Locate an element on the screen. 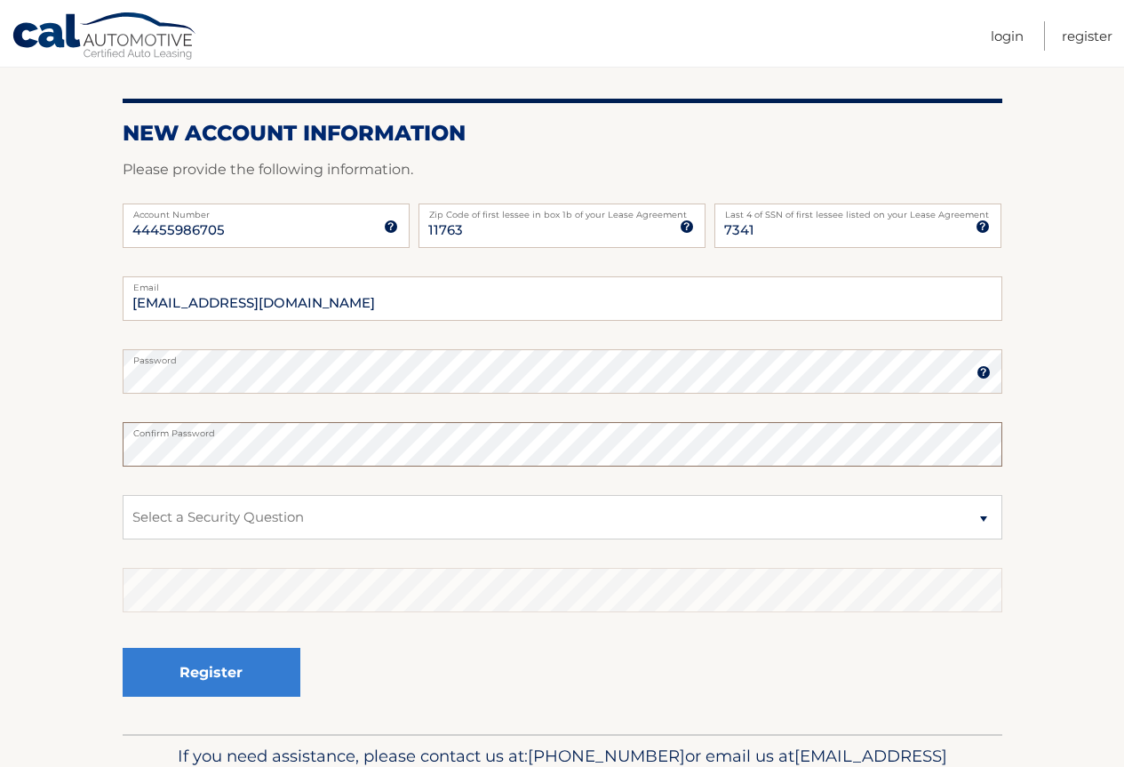  label: Email is located at coordinates (563, 284).